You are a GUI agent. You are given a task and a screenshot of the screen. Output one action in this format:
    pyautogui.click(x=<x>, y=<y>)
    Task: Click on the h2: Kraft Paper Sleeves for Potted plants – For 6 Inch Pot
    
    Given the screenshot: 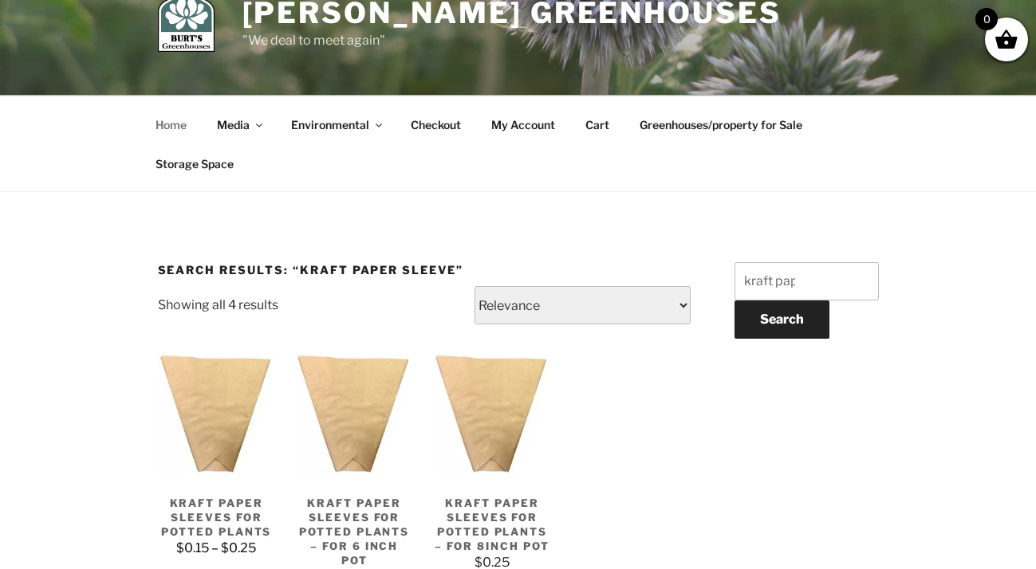 What is the action you would take?
    pyautogui.click(x=354, y=524)
    